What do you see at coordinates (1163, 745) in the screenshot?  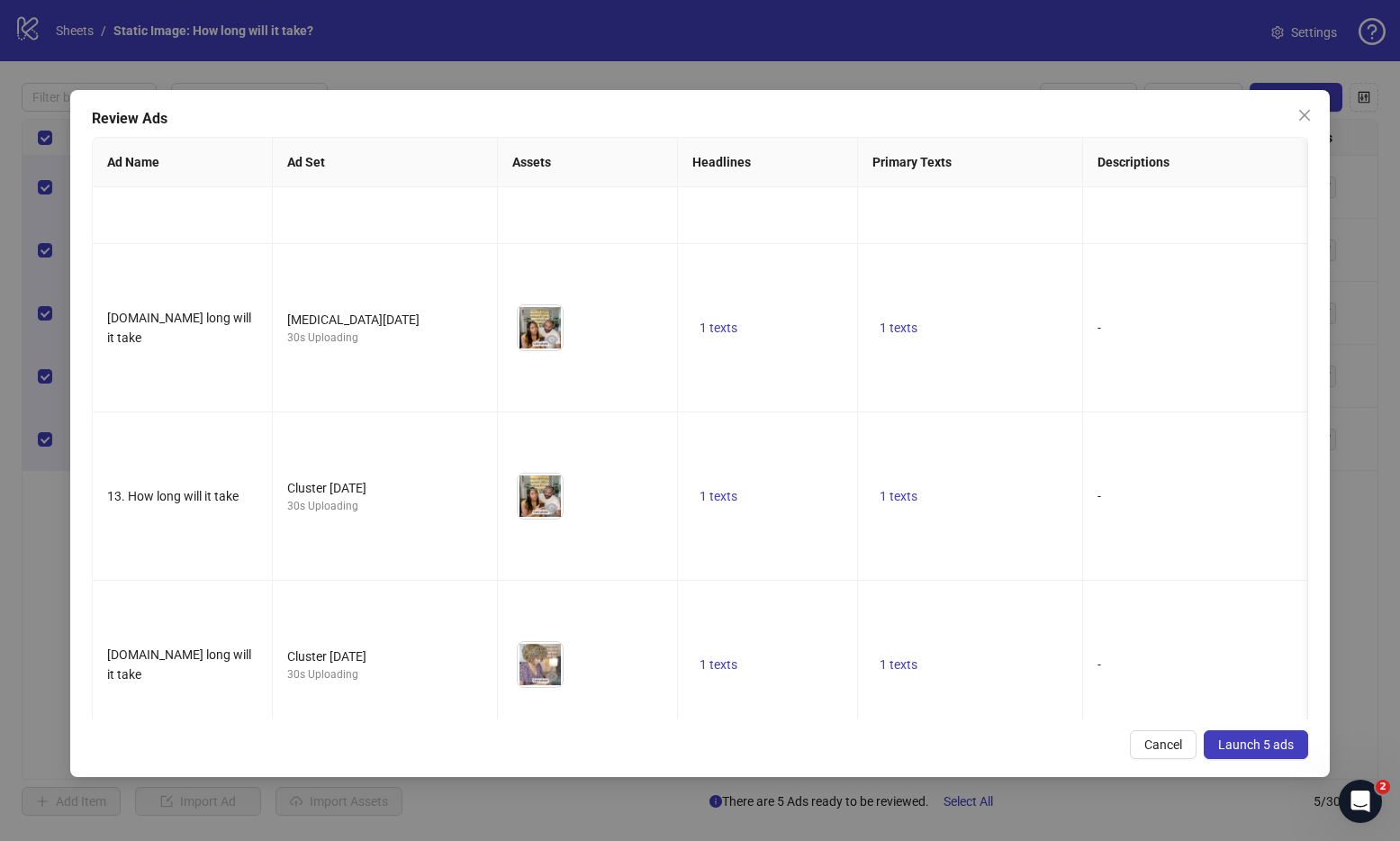 I see `button: Cancel` at bounding box center [1163, 745].